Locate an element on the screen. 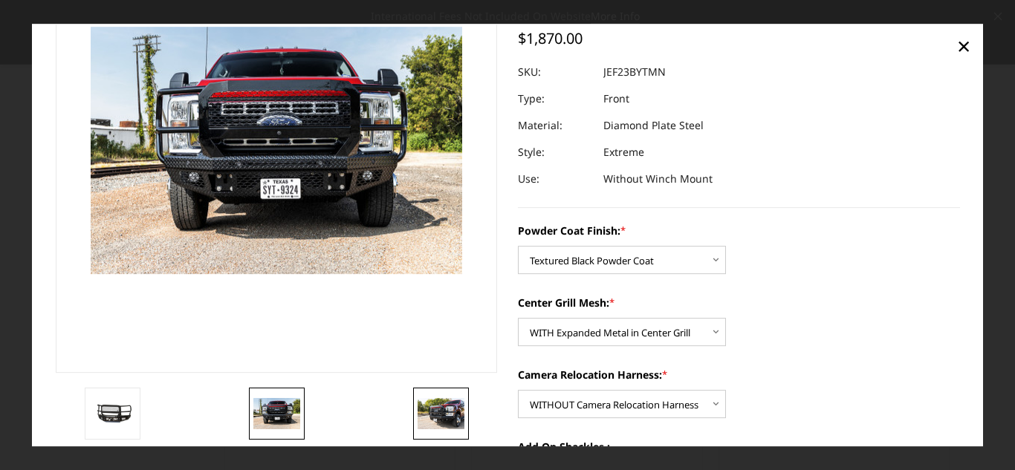  dt: Type: is located at coordinates (555, 99).